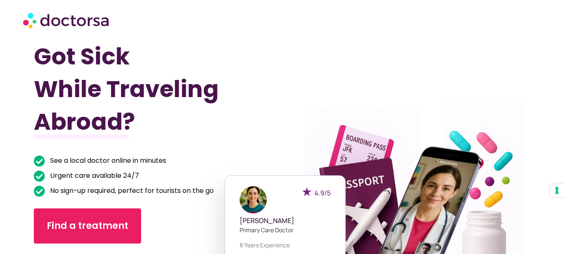 The image size is (564, 254). Describe the element at coordinates (94, 175) in the screenshot. I see `span: Urgent care available 24/7` at that location.